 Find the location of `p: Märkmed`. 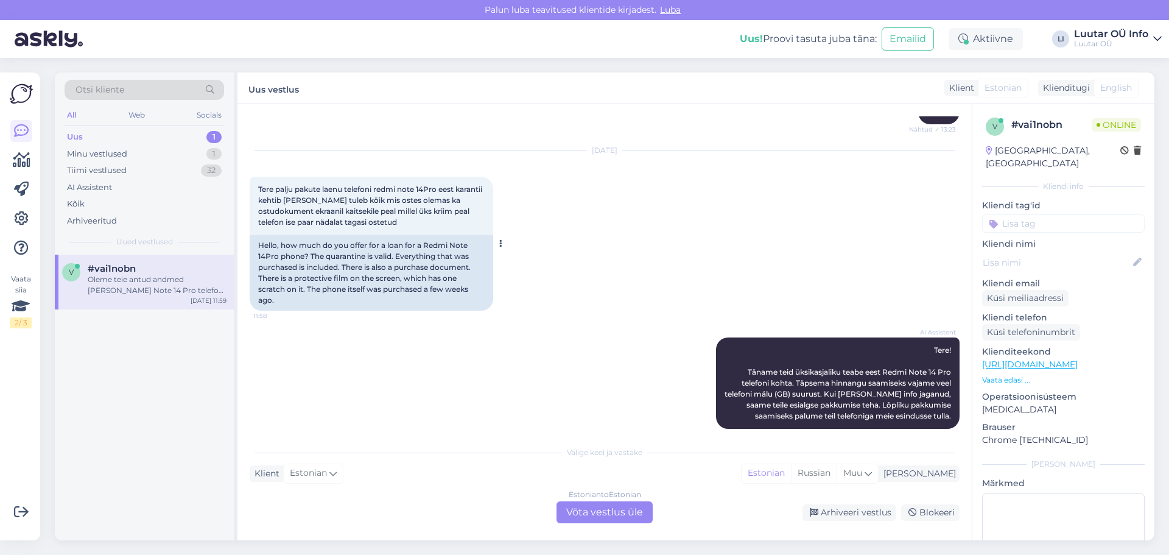

p: Märkmed is located at coordinates (1063, 483).